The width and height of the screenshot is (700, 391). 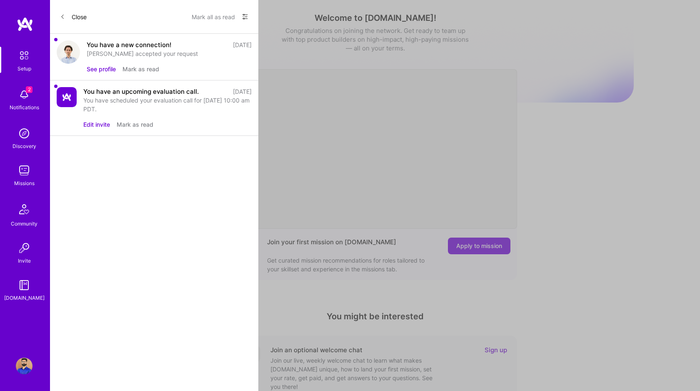 What do you see at coordinates (24, 285) in the screenshot?
I see `img: guide book` at bounding box center [24, 285].